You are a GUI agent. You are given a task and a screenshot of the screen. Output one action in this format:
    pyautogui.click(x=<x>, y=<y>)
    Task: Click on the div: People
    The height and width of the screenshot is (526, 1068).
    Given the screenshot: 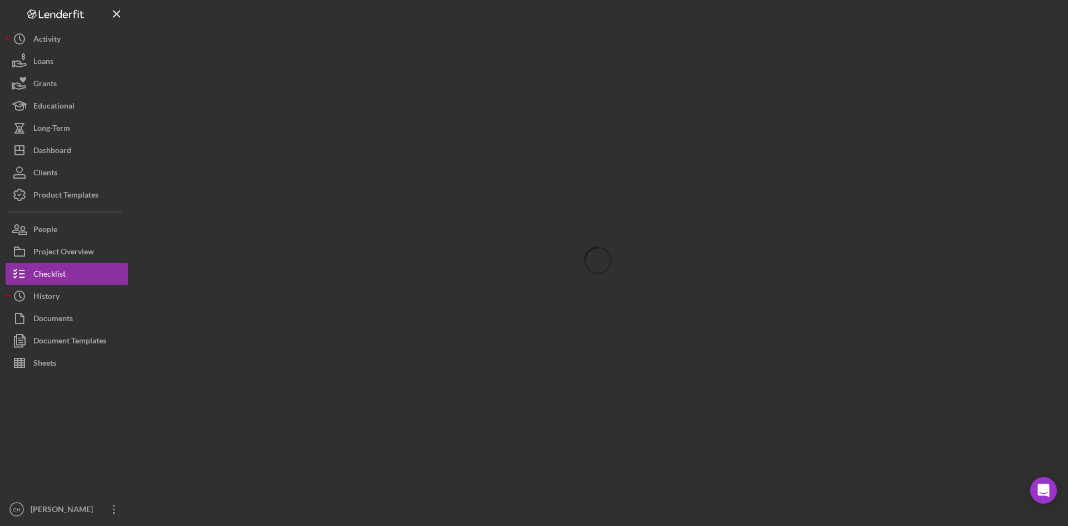 What is the action you would take?
    pyautogui.click(x=45, y=230)
    